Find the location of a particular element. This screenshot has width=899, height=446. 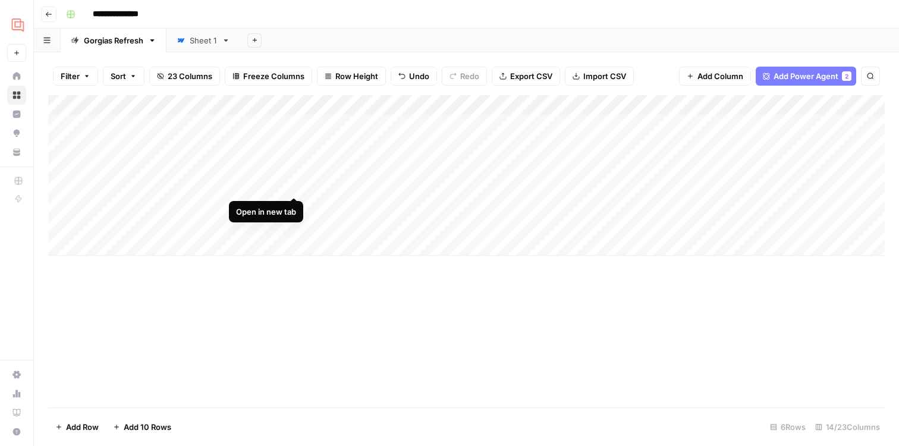

button: Row Height is located at coordinates (352, 76).